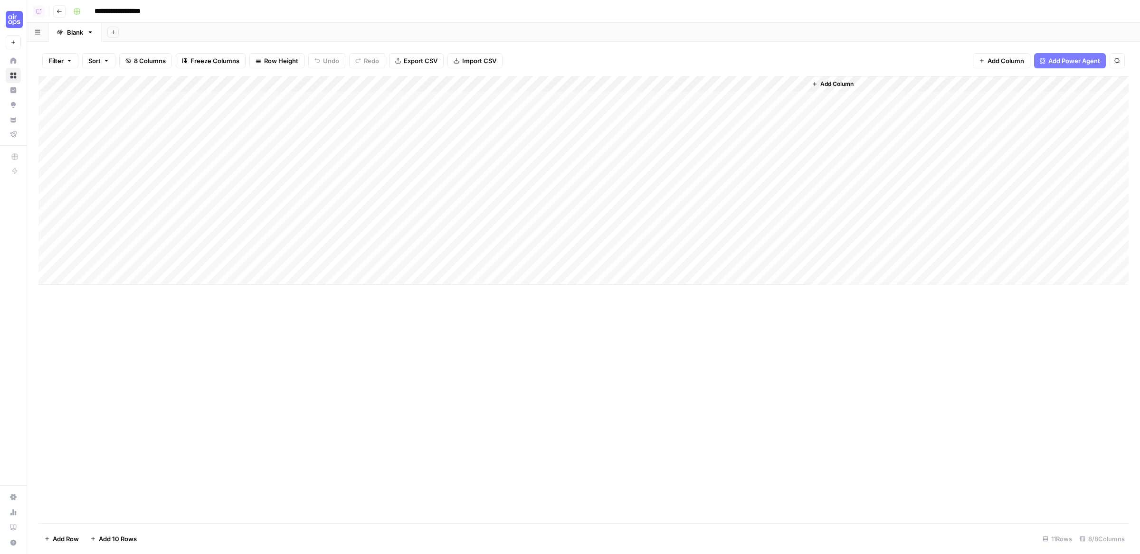  What do you see at coordinates (13, 19) in the screenshot?
I see `button: Workspace: AirOps U Cohort 1` at bounding box center [13, 19].